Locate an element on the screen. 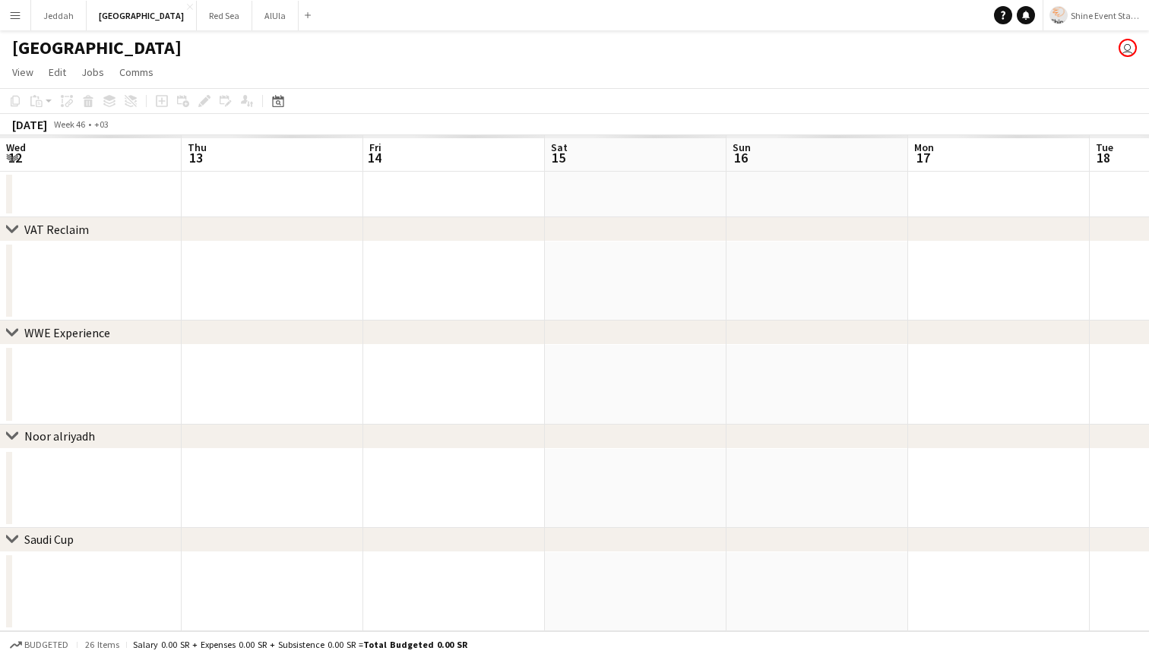 The height and width of the screenshot is (657, 1149). span: 14 is located at coordinates (374, 157).